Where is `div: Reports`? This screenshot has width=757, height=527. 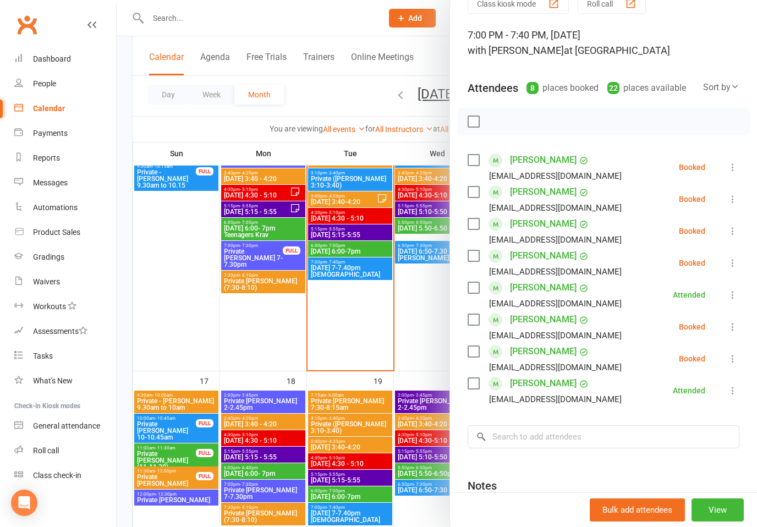
div: Reports is located at coordinates (46, 158).